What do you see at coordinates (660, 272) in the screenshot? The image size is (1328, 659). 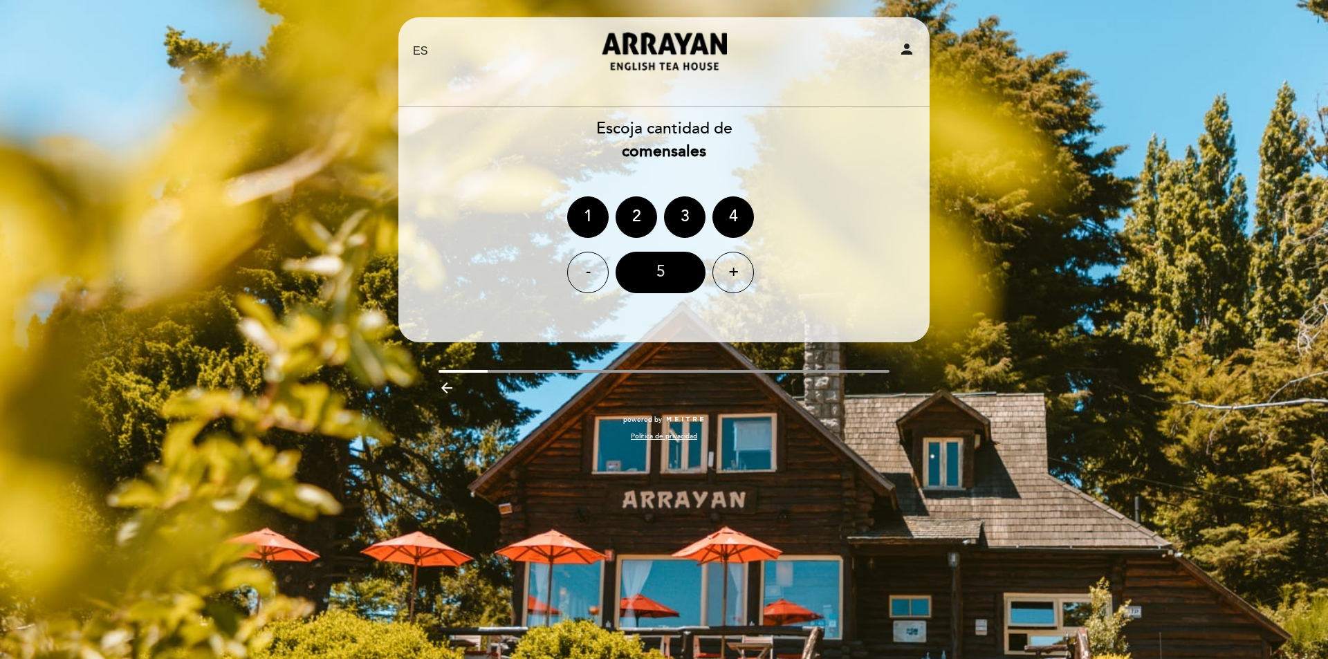 I see `div: 5` at bounding box center [660, 272].